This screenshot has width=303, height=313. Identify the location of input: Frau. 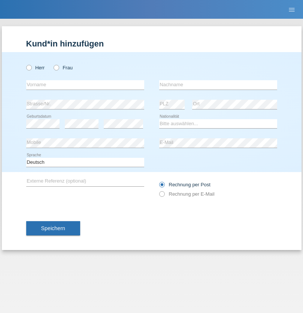
(56, 67).